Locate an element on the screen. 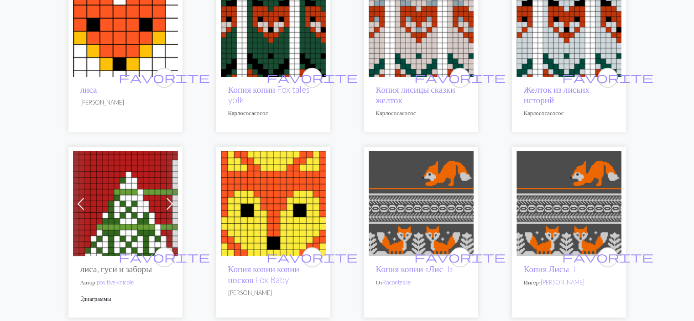 Image resolution: width=694 pixels, height=321 pixels. font: Желток из лисьих историй is located at coordinates (557, 95).